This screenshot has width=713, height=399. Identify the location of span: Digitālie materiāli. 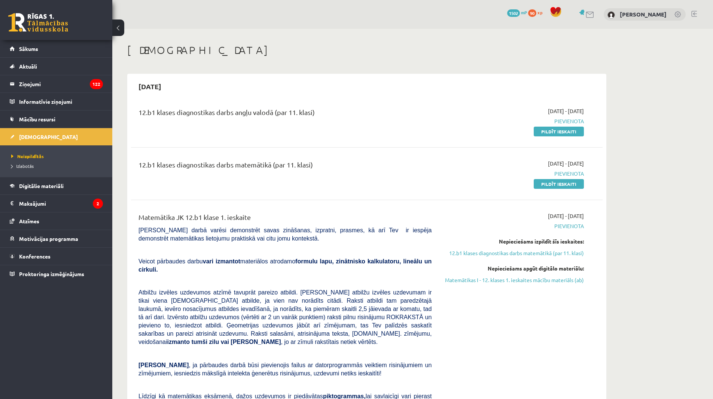
(41, 186).